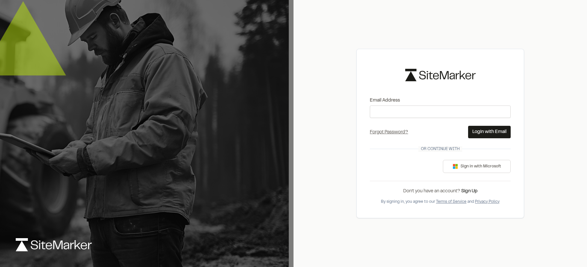 The height and width of the screenshot is (267, 587). Describe the element at coordinates (451, 202) in the screenshot. I see `button: Terms of Service` at that location.